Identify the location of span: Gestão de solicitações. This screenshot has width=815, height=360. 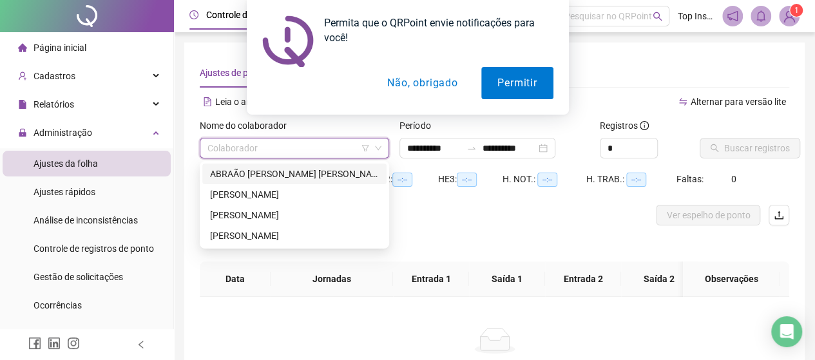
(78, 277).